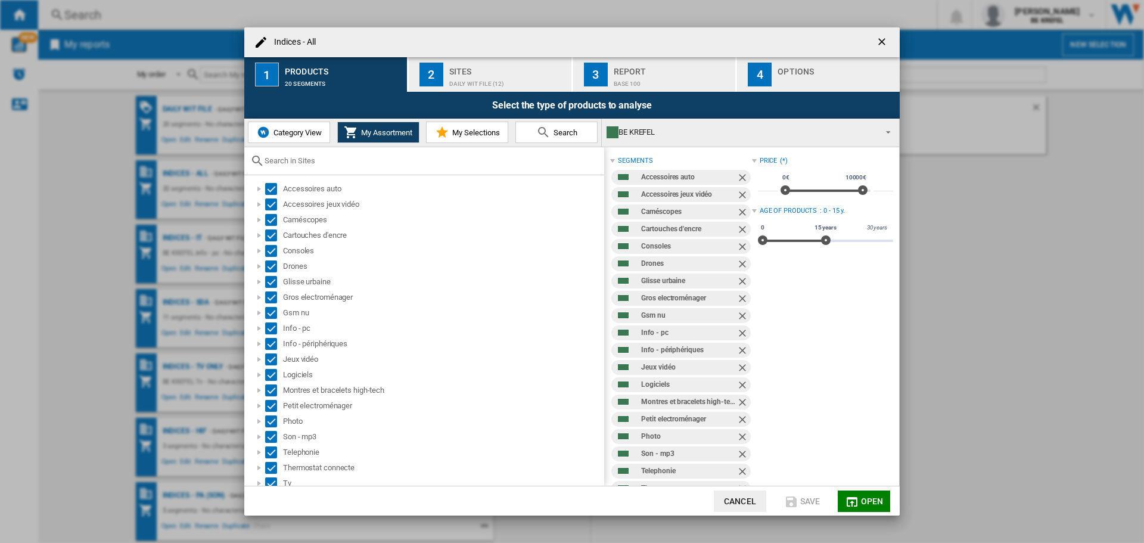  Describe the element at coordinates (740, 501) in the screenshot. I see `button: Cancel` at that location.